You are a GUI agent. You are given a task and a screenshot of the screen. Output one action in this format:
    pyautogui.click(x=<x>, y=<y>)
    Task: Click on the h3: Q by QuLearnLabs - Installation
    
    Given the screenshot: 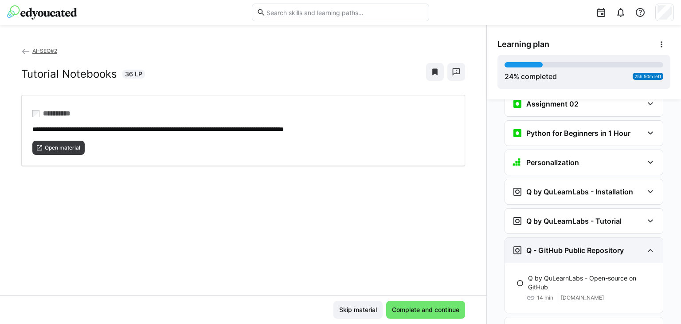 What is the action you would take?
    pyautogui.click(x=580, y=192)
    